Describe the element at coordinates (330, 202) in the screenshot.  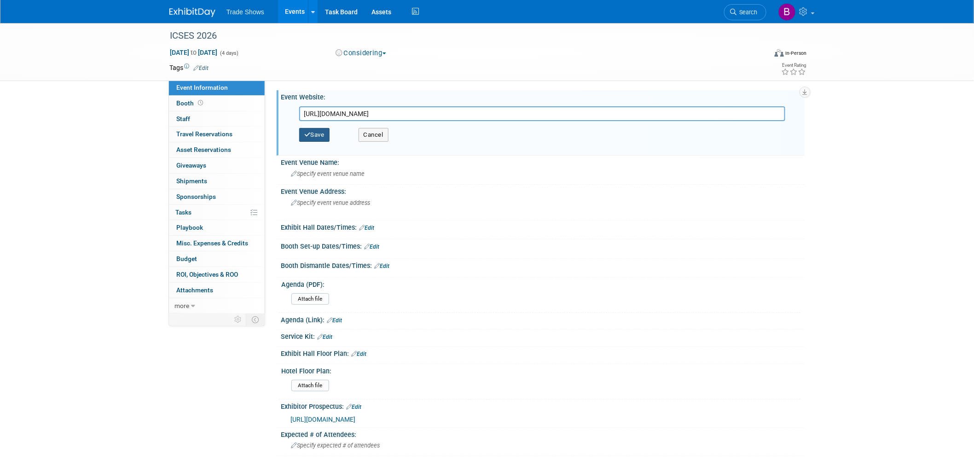
I see `span: Specify event venue address` at that location.